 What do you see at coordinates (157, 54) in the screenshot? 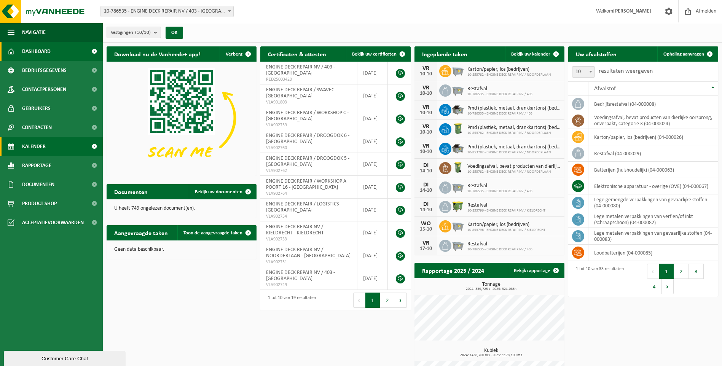
I see `h2: Download nu de Vanheede+ app!` at bounding box center [157, 54].